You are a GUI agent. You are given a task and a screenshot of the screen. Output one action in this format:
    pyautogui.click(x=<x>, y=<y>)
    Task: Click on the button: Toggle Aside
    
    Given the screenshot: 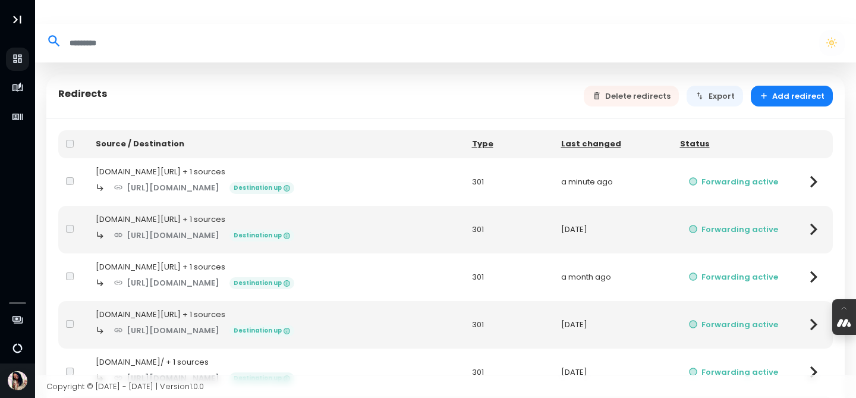 What is the action you would take?
    pyautogui.click(x=17, y=20)
    